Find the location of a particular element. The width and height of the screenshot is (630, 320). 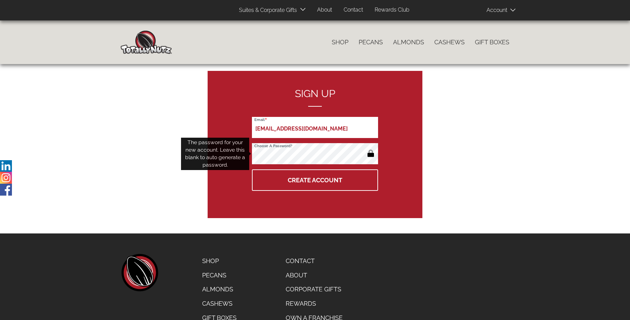

a: Gift Boxes is located at coordinates (492, 42).